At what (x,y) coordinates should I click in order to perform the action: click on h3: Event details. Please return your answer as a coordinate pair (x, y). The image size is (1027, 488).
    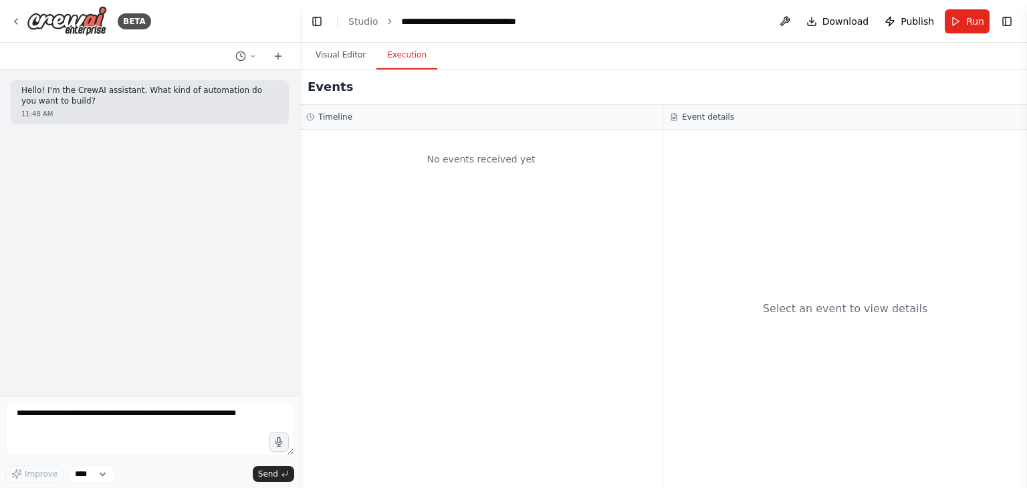
    Looking at the image, I should click on (708, 117).